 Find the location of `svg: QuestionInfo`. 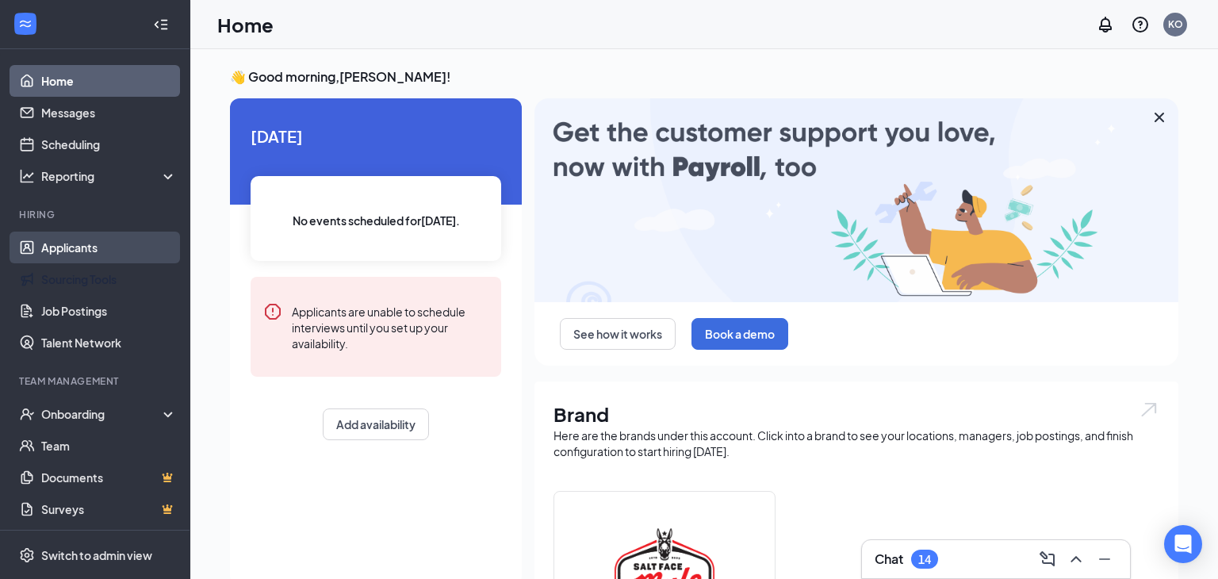

svg: QuestionInfo is located at coordinates (1140, 25).